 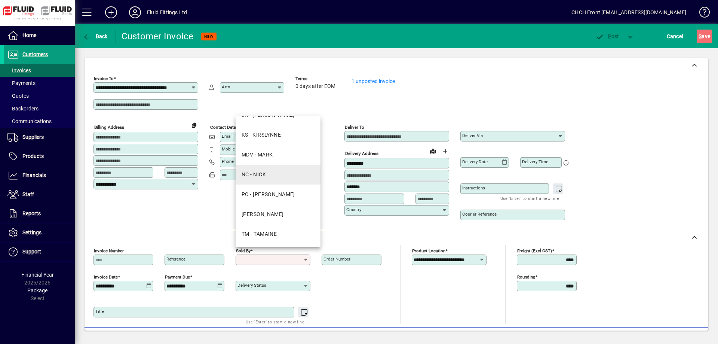 What do you see at coordinates (39, 156) in the screenshot?
I see `a: Products` at bounding box center [39, 156].